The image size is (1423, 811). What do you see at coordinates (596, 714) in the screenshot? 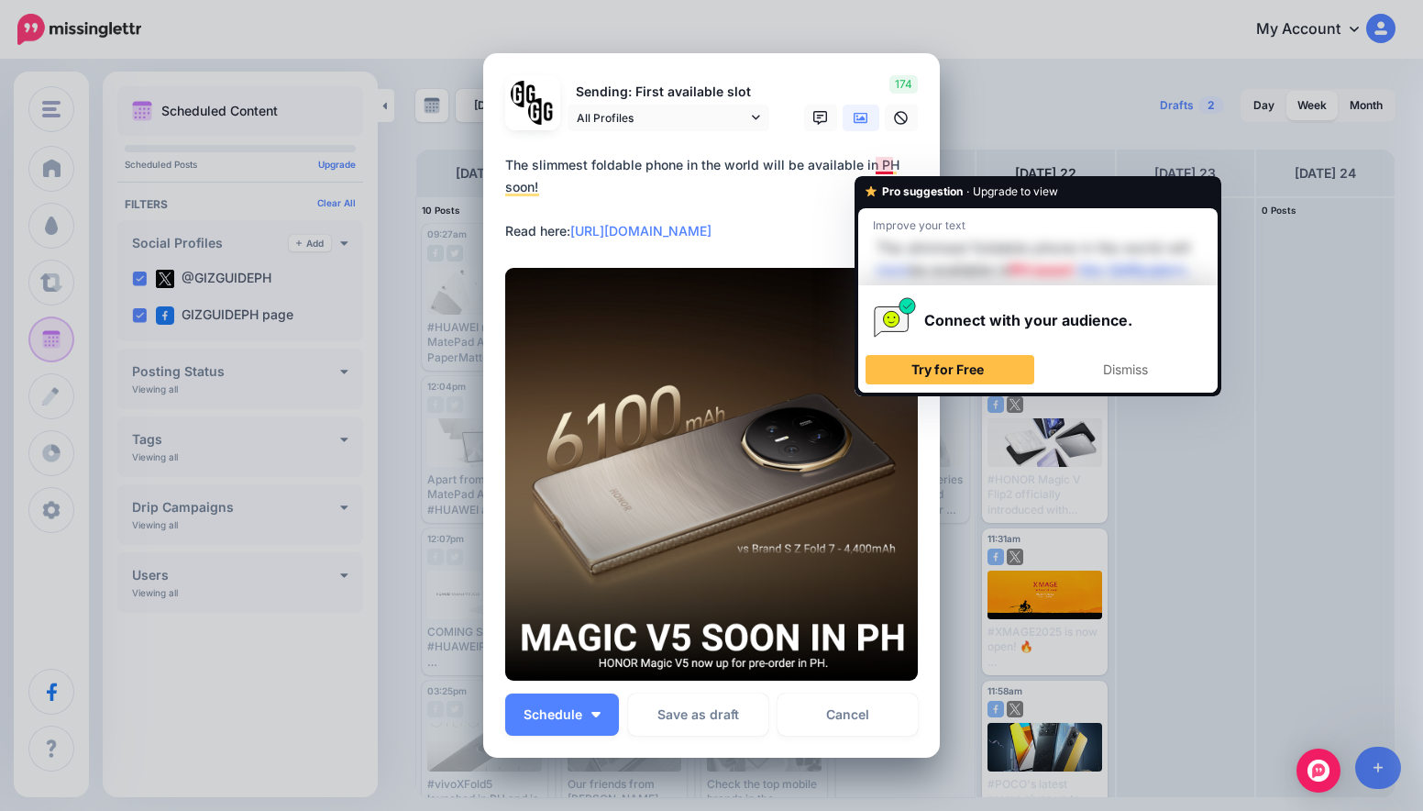
I see `img: arrow-down-white.png` at bounding box center [596, 714].